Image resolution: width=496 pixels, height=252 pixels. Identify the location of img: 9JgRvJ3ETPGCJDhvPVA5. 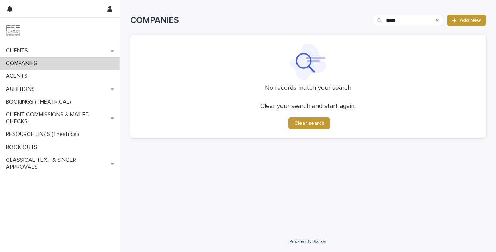
(13, 31).